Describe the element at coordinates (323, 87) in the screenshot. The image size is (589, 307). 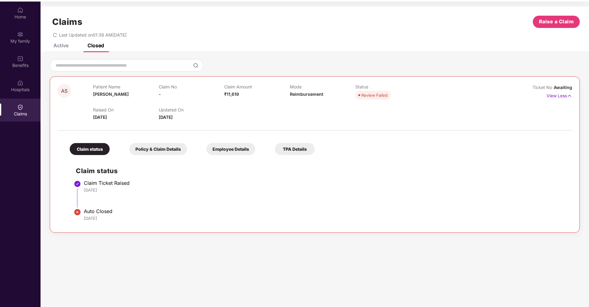
I see `p: Mode` at that location.